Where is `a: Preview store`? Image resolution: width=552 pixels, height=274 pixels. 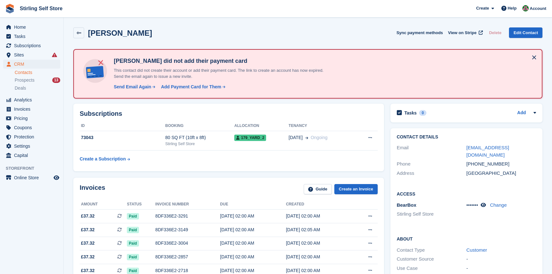 a: Preview store is located at coordinates (56, 177).